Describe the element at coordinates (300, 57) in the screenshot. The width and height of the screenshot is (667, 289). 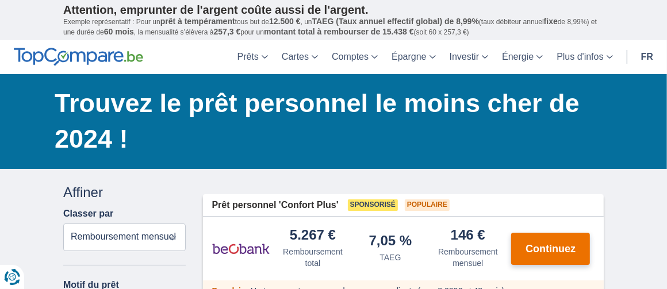
I see `a: Cartes` at that location.